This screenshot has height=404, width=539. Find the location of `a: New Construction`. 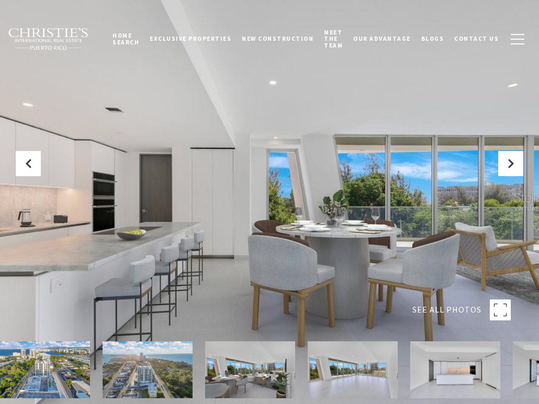

a: New Construction is located at coordinates (277, 39).